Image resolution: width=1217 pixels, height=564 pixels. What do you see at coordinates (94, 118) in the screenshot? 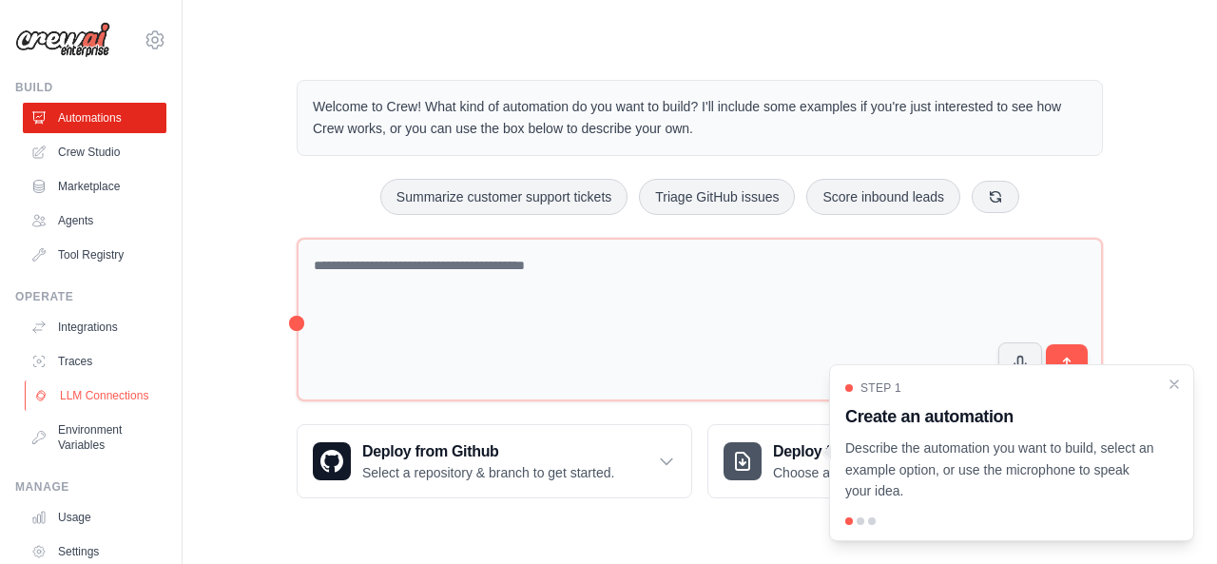
I see `a: Automations` at bounding box center [94, 118].